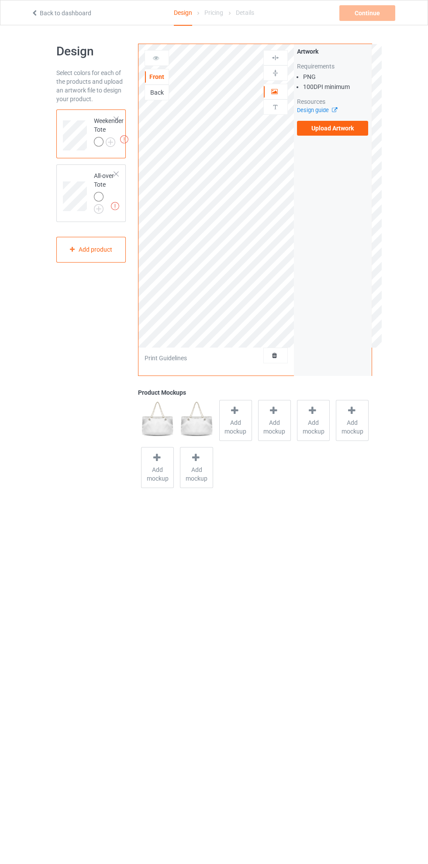  Describe the element at coordinates (91, 51) in the screenshot. I see `h1: Design` at that location.